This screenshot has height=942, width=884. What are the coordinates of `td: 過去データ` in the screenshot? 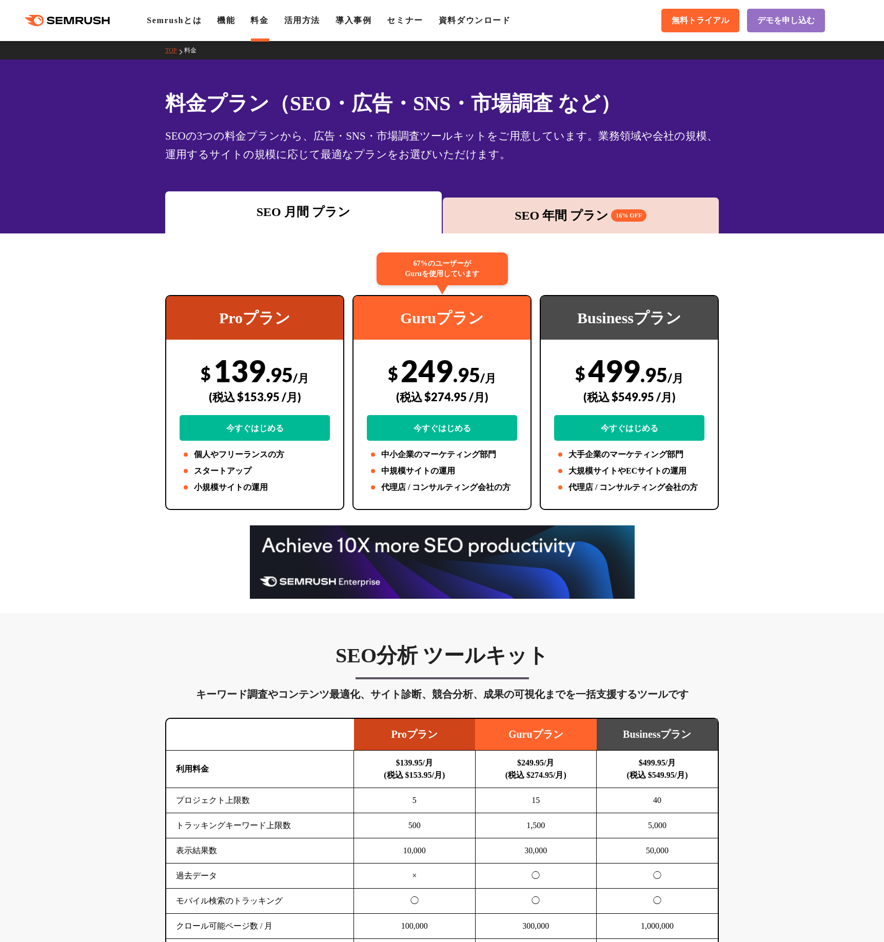 It's located at (260, 876).